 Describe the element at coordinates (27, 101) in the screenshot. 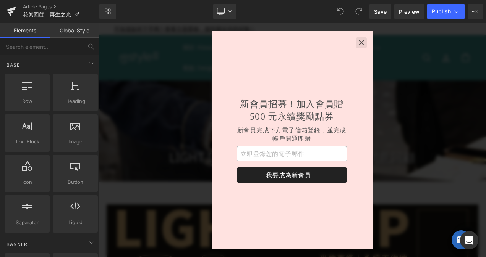

I see `span: Row` at that location.